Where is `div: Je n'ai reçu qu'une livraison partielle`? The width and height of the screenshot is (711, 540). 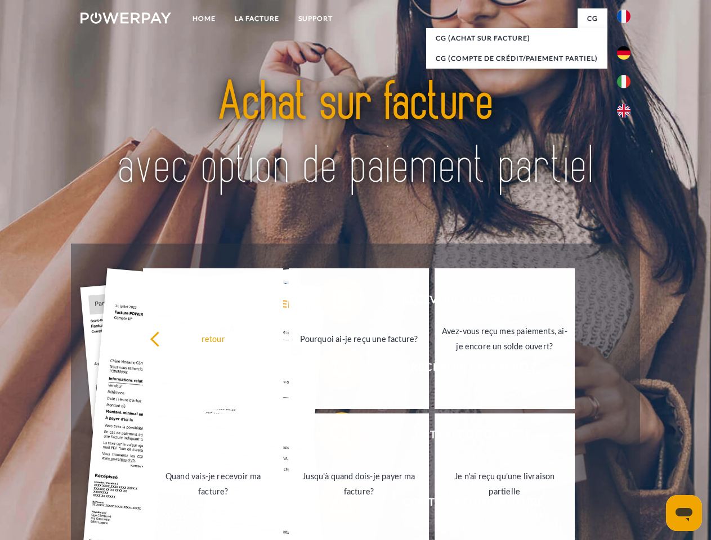 div: Je n'ai reçu qu'une livraison partielle is located at coordinates (504, 484).